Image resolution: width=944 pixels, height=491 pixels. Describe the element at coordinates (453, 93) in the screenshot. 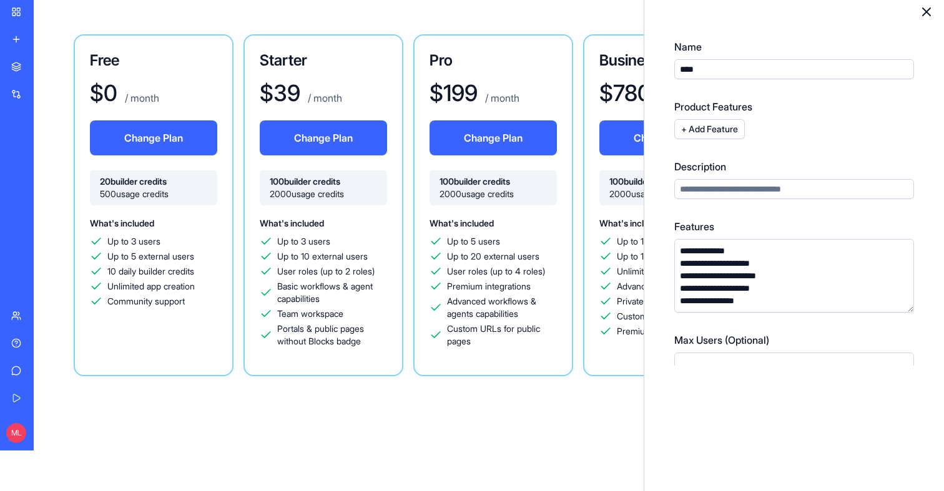

I see `h1: $ 199` at that location.